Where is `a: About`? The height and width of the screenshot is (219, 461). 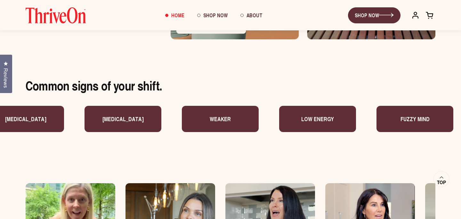
a: About is located at coordinates (251, 15).